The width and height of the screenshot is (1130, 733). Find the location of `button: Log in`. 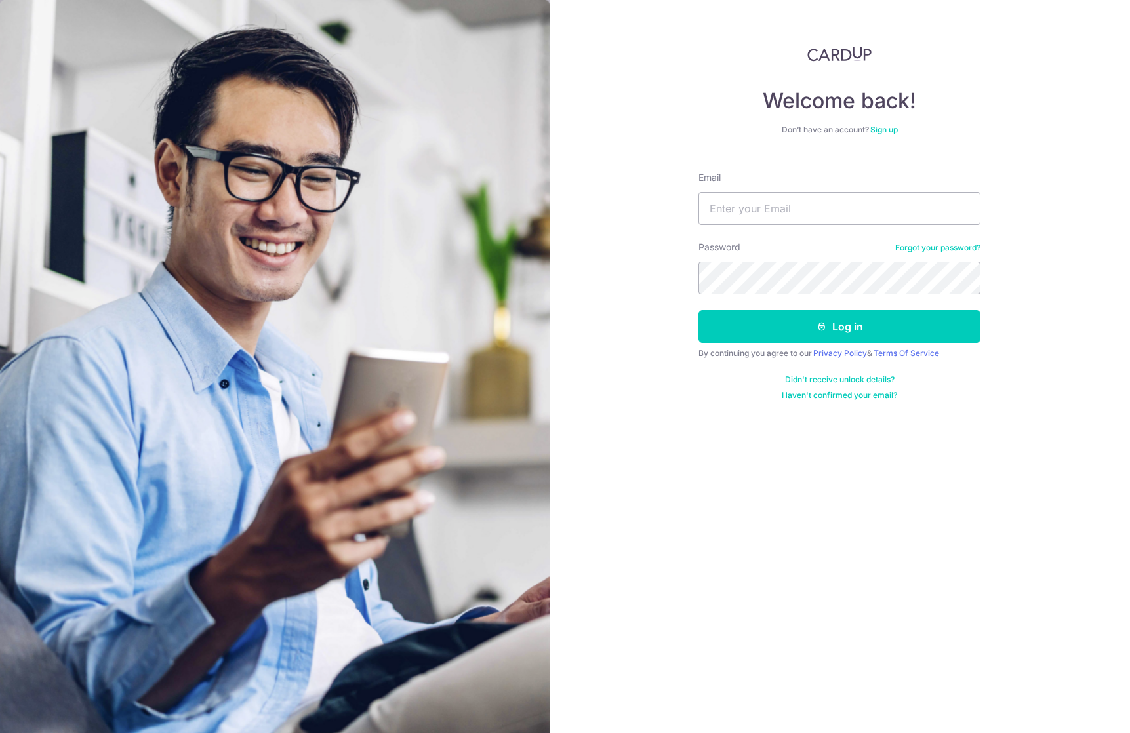

button: Log in is located at coordinates (840, 327).